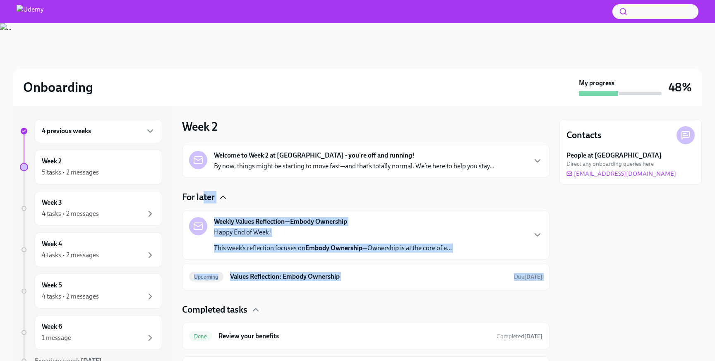  I want to click on div: 1 message, so click(56, 338).